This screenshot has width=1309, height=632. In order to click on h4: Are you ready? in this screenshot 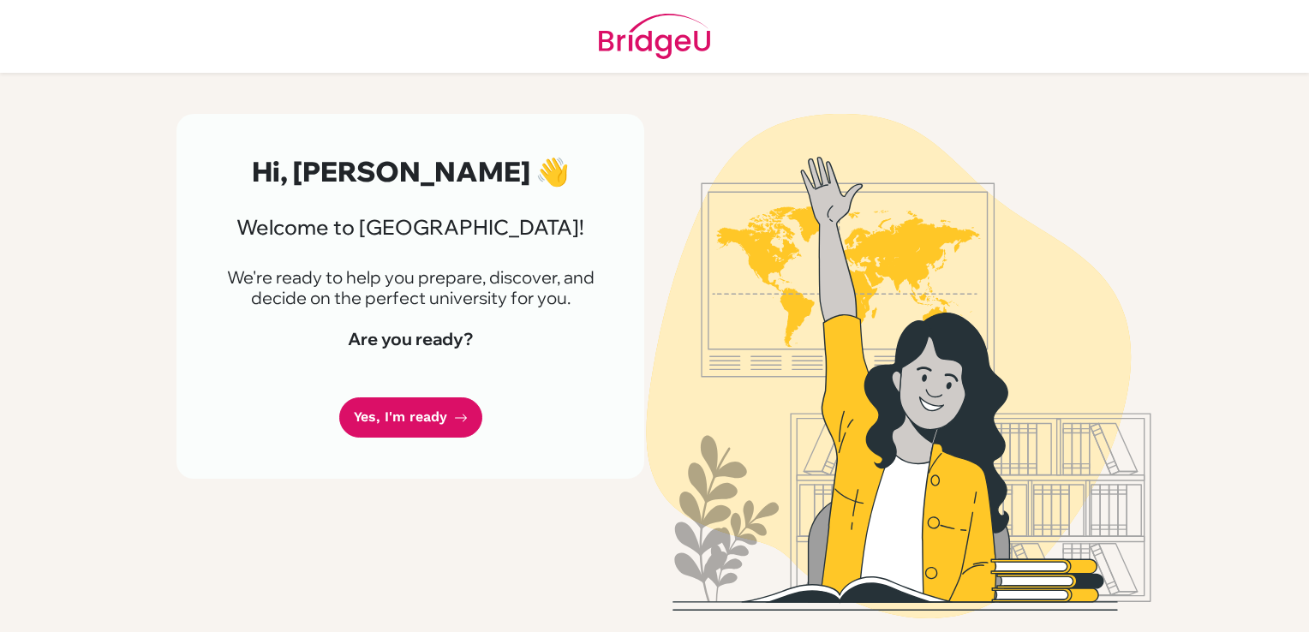, I will do `click(410, 339)`.